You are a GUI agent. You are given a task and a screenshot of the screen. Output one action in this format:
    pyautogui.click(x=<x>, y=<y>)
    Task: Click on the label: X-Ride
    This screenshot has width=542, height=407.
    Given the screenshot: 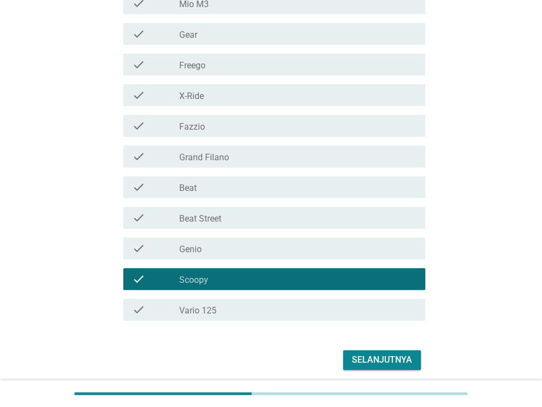 What is the action you would take?
    pyautogui.click(x=191, y=96)
    